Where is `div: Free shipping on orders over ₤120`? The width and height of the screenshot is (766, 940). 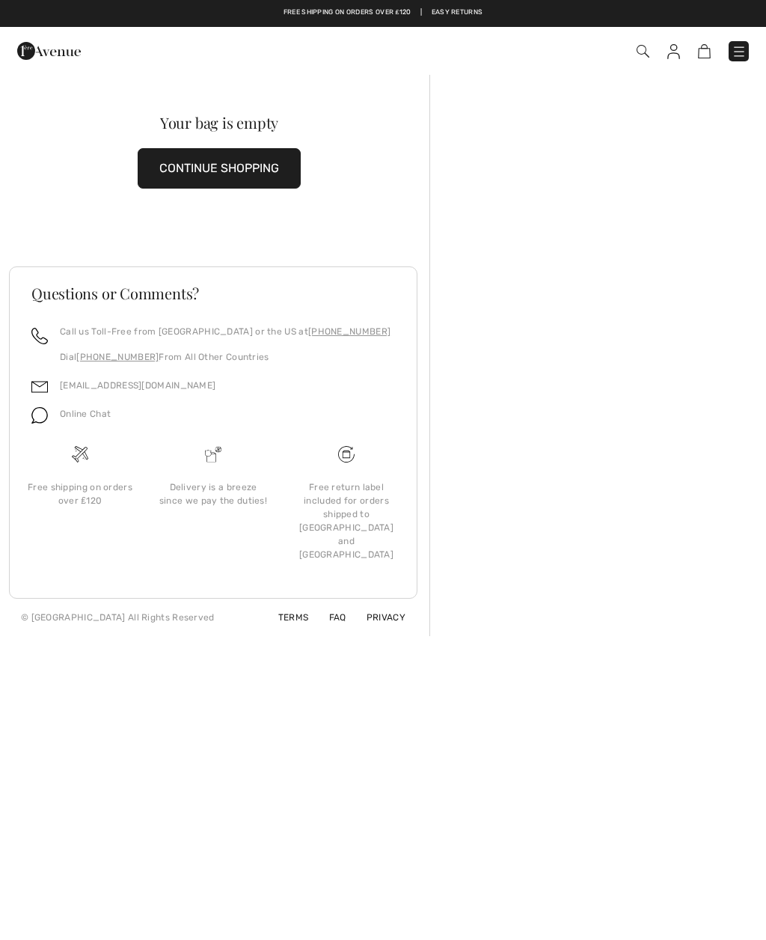 div: Free shipping on orders over ₤120 is located at coordinates (80, 494).